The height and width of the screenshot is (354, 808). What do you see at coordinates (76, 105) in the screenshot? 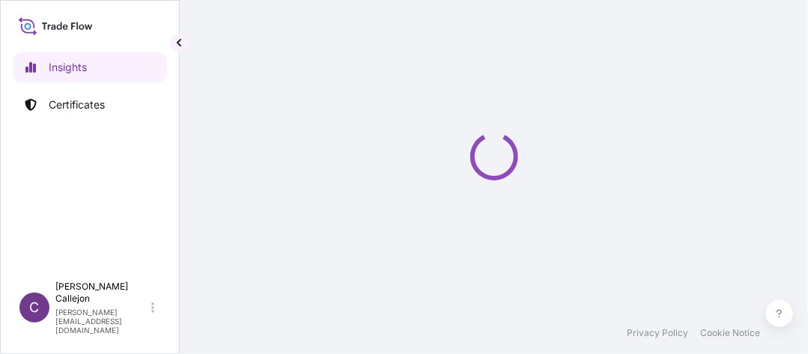
I see `p: Certificates` at bounding box center [76, 105].